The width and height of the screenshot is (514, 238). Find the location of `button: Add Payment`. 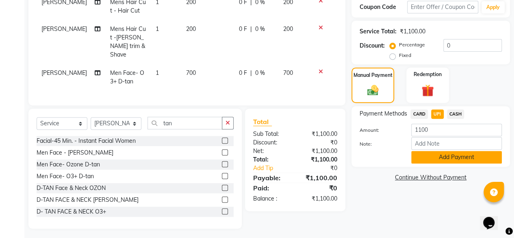

button: Add Payment is located at coordinates (457, 157).